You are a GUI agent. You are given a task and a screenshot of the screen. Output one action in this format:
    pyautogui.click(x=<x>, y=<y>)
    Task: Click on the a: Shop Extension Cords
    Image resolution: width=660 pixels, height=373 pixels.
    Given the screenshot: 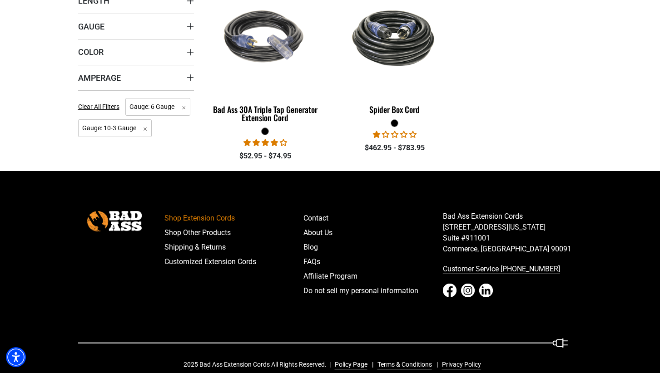 What is the action you would take?
    pyautogui.click(x=234, y=218)
    